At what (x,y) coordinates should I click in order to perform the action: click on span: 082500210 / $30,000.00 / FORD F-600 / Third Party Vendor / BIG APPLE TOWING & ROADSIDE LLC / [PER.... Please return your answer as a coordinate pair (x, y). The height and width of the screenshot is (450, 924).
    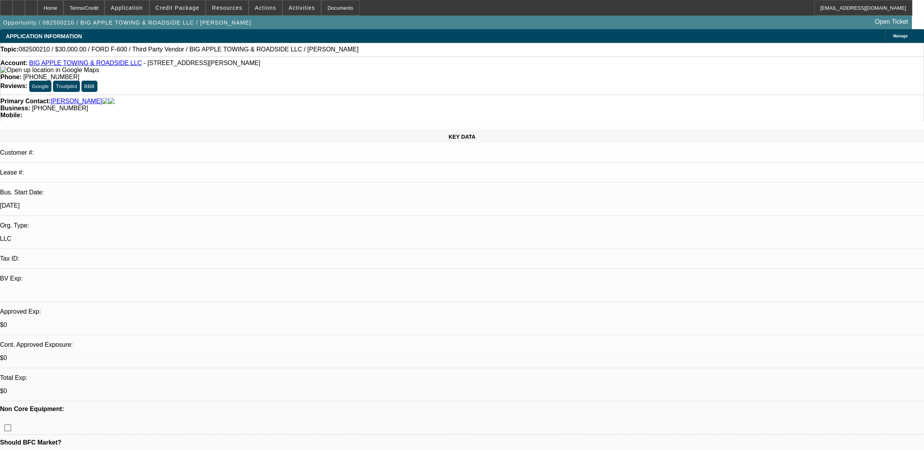
    Looking at the image, I should click on (189, 49).